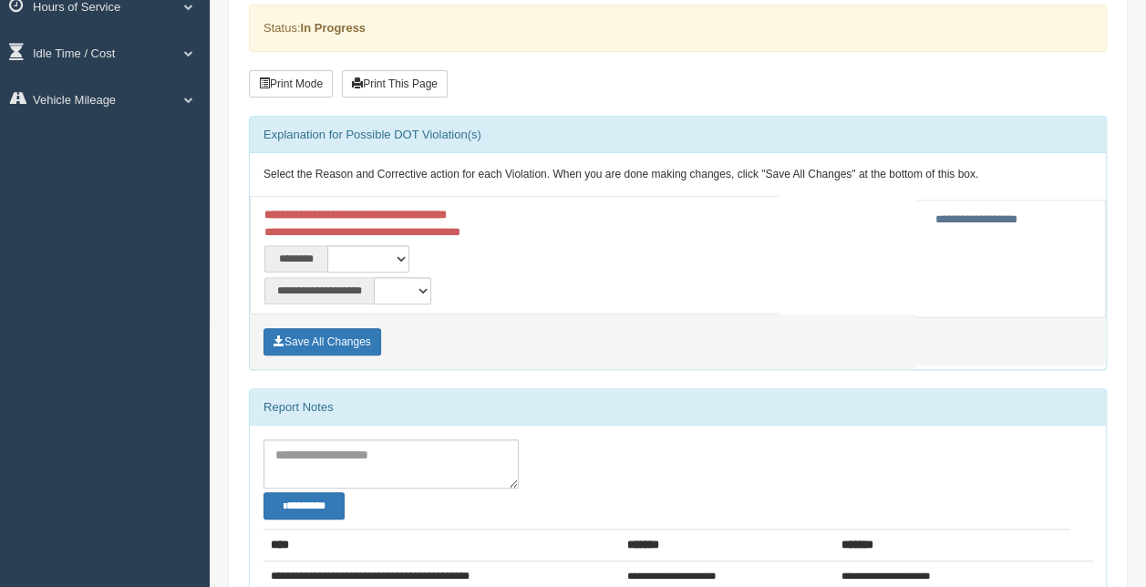 This screenshot has height=587, width=1146. I want to click on strong: In Progress, so click(333, 27).